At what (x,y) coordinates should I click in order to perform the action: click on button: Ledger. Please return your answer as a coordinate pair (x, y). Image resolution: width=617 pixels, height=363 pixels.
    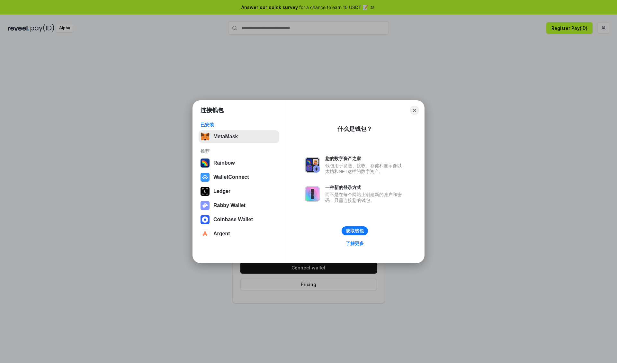
    Looking at the image, I should click on (239, 191).